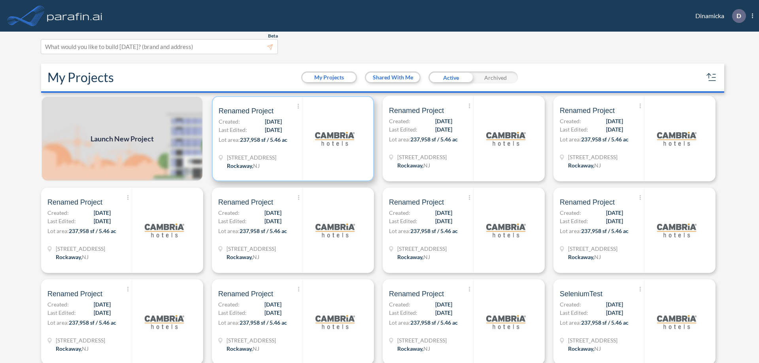  What do you see at coordinates (581, 294) in the screenshot?
I see `span: SeleniumTest` at bounding box center [581, 294].